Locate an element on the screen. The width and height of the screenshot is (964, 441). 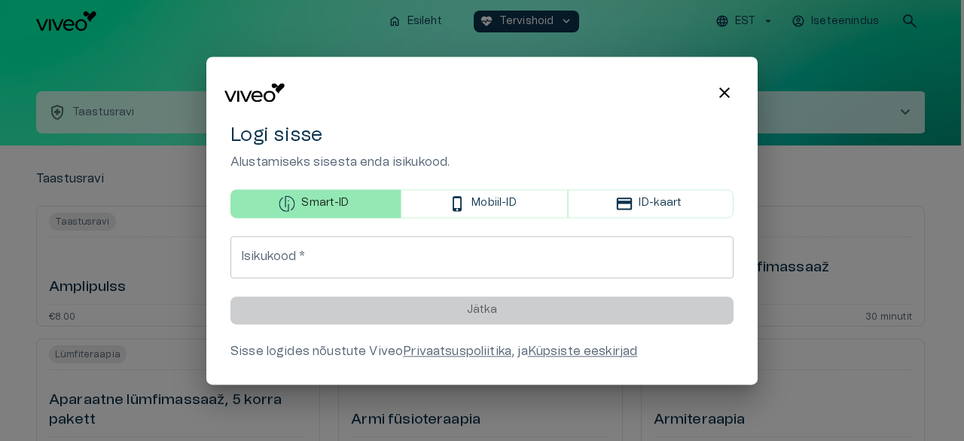
button: Mobiil-ID is located at coordinates (484, 203).